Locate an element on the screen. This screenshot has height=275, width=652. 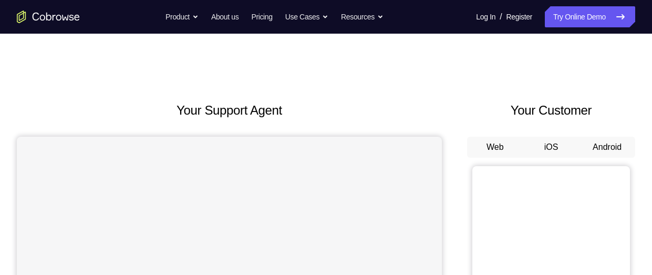
button: iOS is located at coordinates (551, 147).